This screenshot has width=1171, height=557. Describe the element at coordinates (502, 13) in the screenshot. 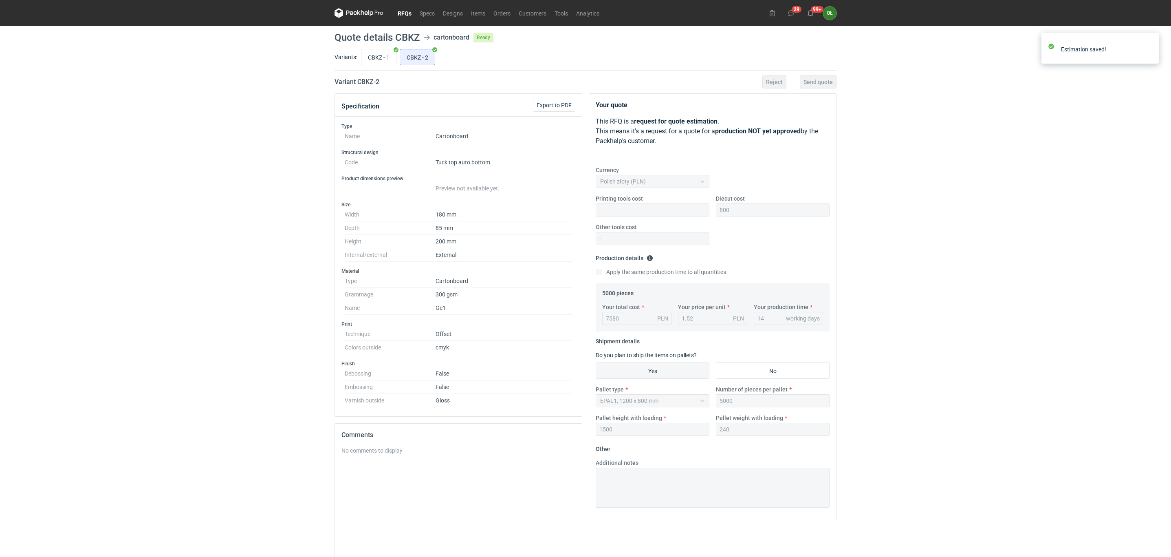

I see `a: Orders` at that location.